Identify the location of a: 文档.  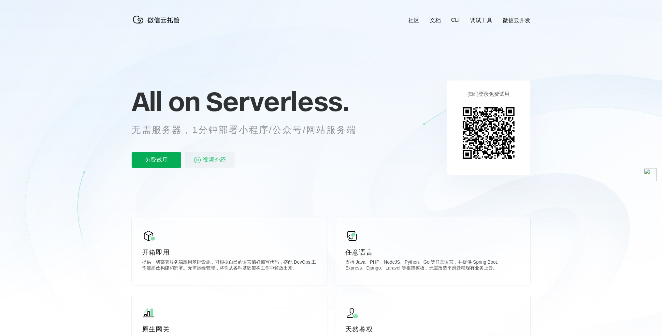
(435, 20).